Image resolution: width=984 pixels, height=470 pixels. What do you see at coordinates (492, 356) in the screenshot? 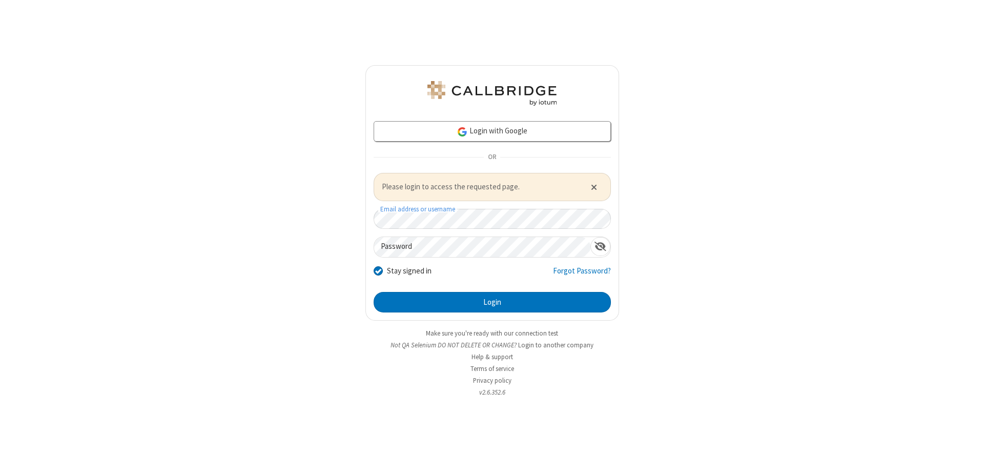
I see `a: Help & support` at bounding box center [492, 356].